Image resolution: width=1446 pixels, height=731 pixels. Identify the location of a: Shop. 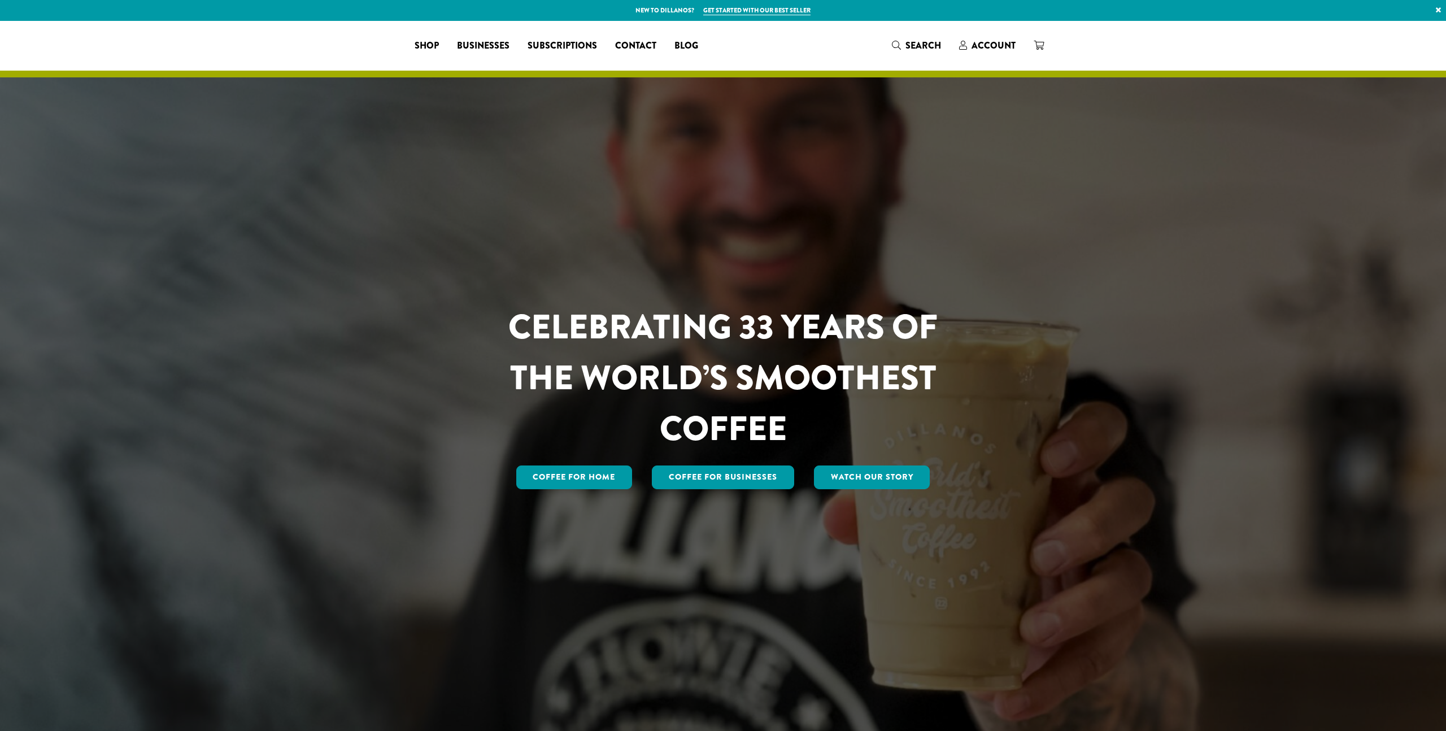
(426, 46).